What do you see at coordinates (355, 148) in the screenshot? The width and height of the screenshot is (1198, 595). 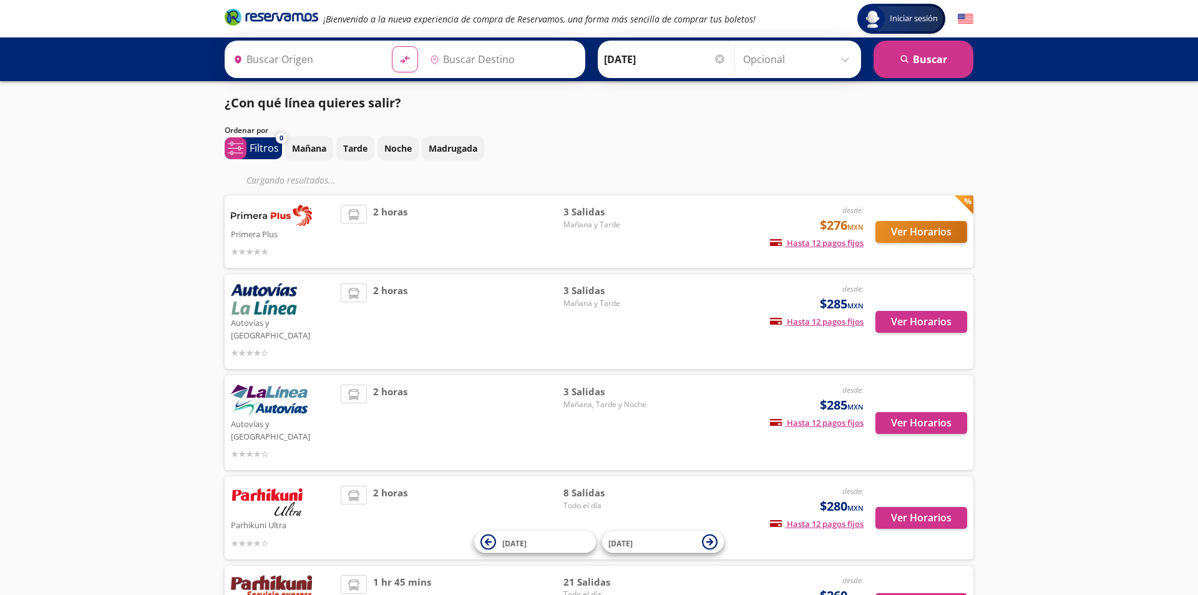 I see `button: Tarde` at bounding box center [355, 148].